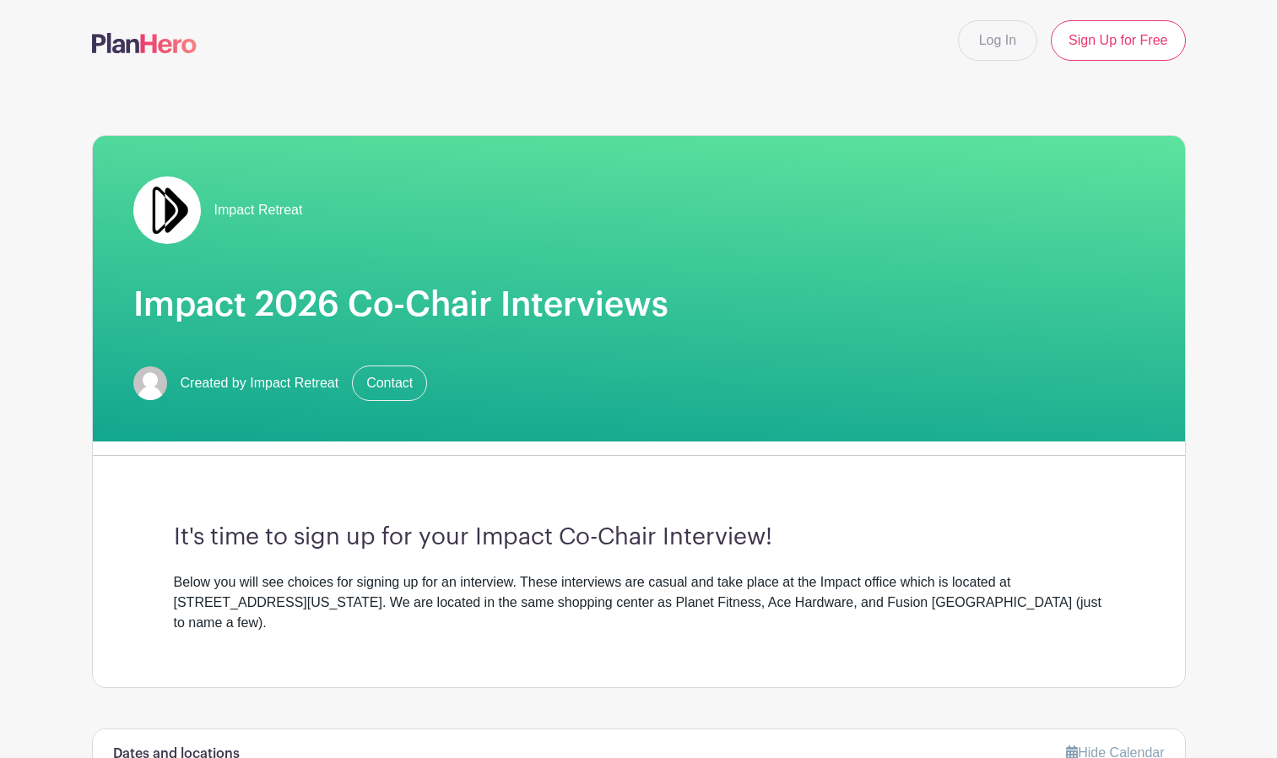 Image resolution: width=1277 pixels, height=758 pixels. What do you see at coordinates (639, 602) in the screenshot?
I see `div: Below you will see choices for signing up for an interview. These interviews are casual and take ...` at bounding box center [639, 602].